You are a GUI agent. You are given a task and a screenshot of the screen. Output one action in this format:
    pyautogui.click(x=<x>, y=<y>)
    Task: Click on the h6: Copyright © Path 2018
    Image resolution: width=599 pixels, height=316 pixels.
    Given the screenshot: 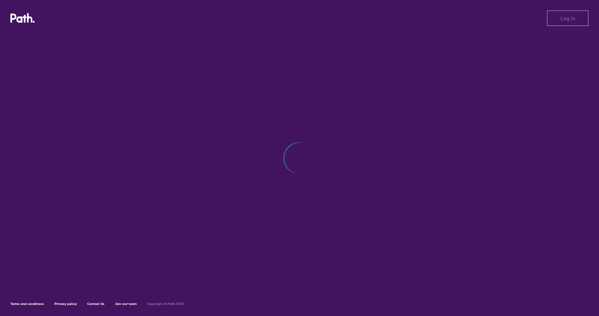 What is the action you would take?
    pyautogui.click(x=165, y=304)
    